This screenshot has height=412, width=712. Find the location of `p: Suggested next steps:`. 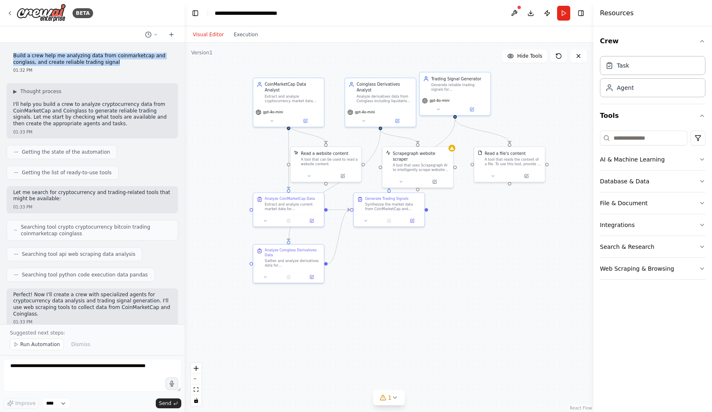

p: Suggested next steps: is located at coordinates (92, 333).